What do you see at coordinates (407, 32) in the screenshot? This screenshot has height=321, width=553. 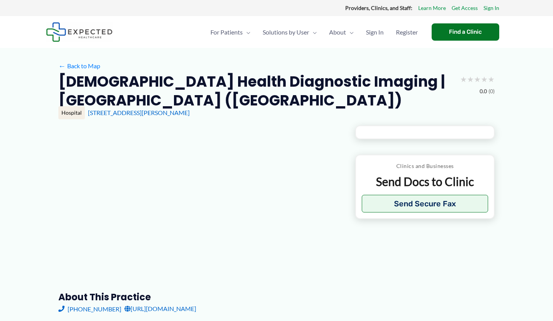 I see `span: Register` at bounding box center [407, 32].